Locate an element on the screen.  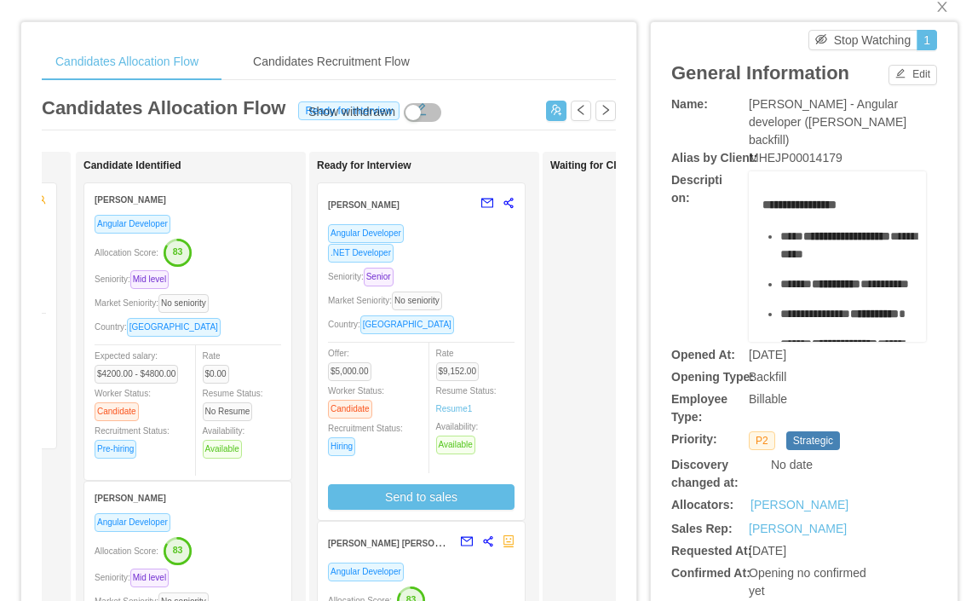
span: Hiring is located at coordinates (342, 446).